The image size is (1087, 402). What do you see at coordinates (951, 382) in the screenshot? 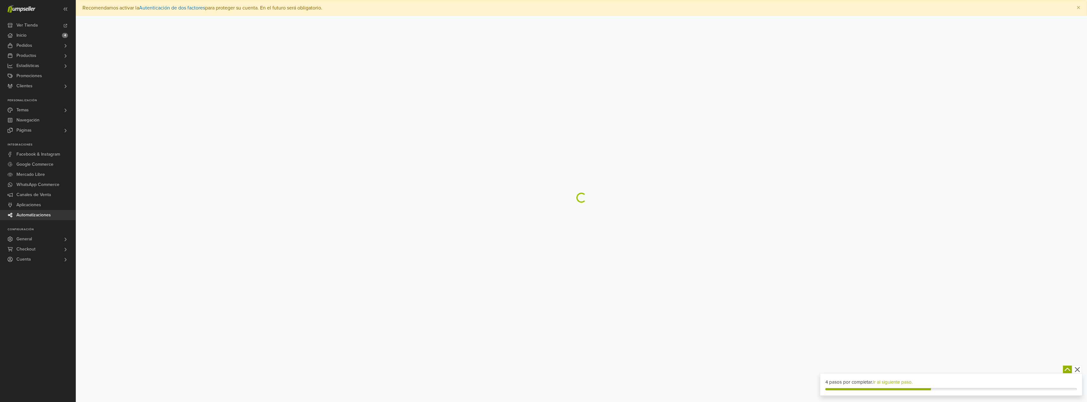
I see `div: 4 pasos por completar.` at bounding box center [951, 382].